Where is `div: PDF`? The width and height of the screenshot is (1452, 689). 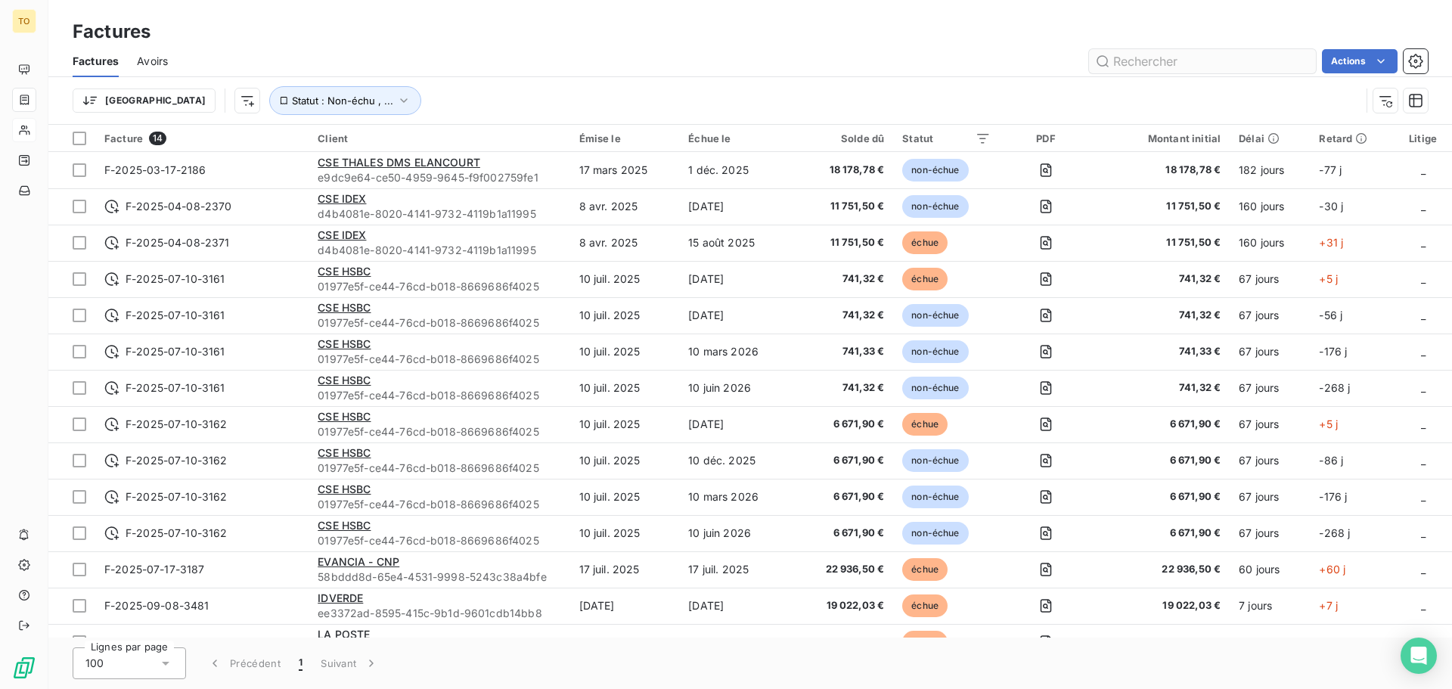
div: PDF is located at coordinates (1046, 138).